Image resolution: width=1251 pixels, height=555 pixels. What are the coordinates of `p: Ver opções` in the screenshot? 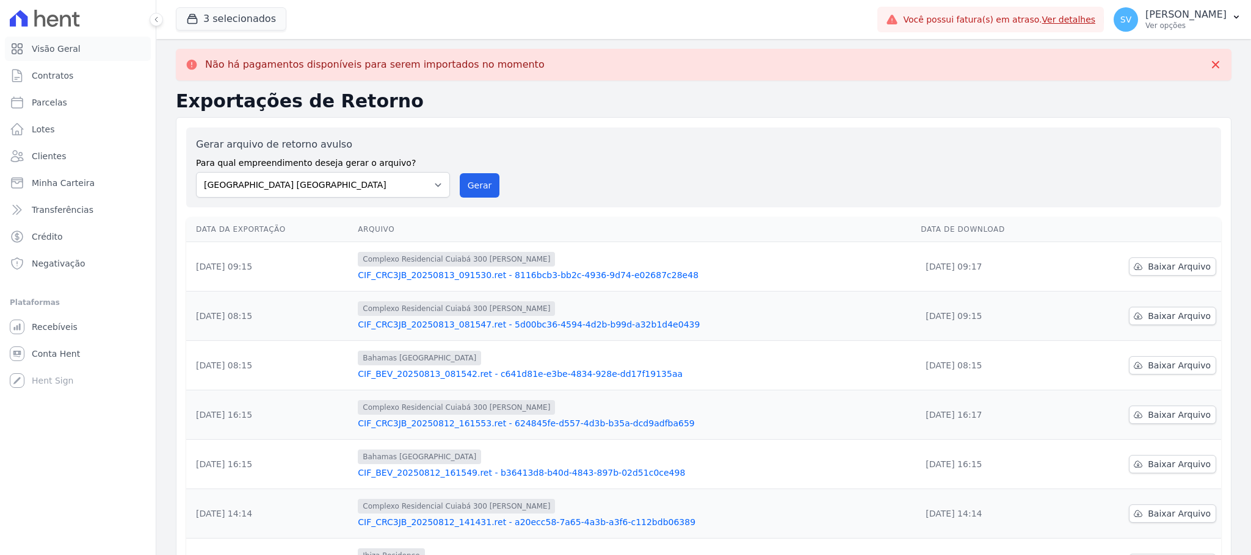 It's located at (1185, 26).